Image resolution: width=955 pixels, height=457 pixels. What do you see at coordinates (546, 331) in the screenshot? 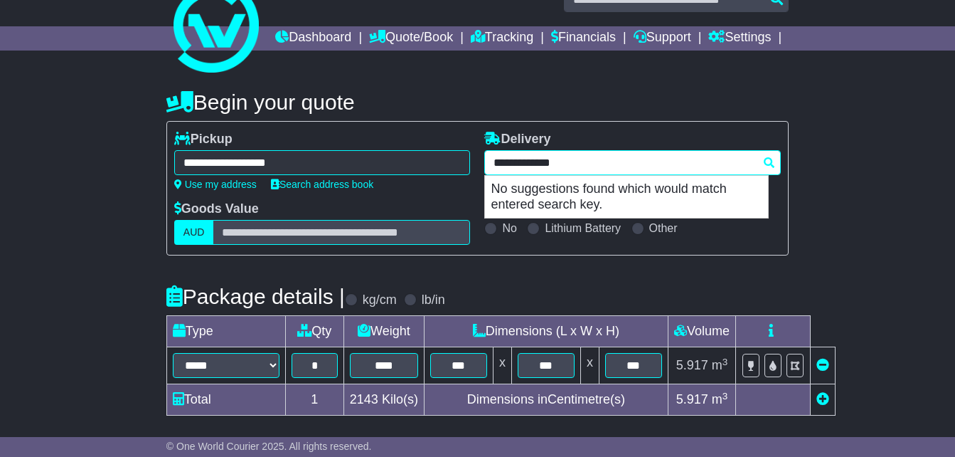
I see `td: Dimensions (L x W x H)` at bounding box center [546, 331].